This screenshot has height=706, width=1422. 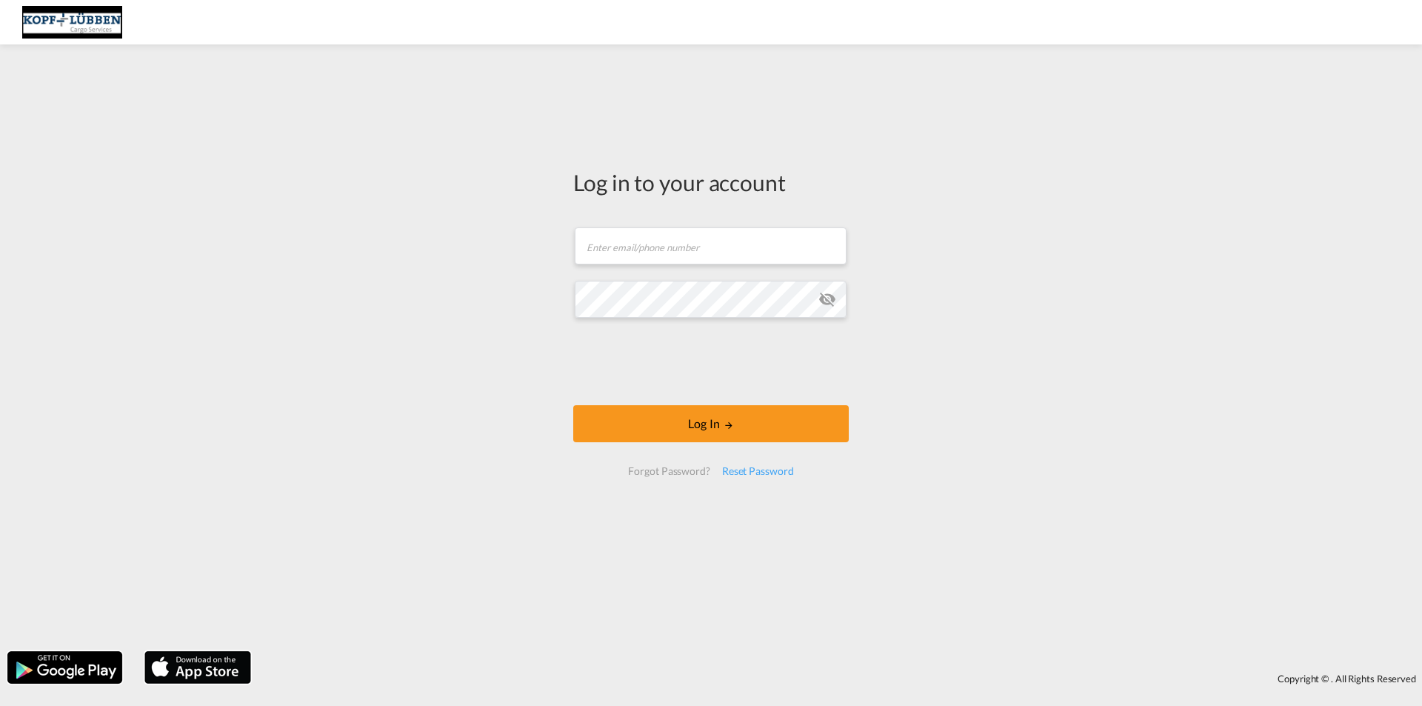 What do you see at coordinates (711, 182) in the screenshot?
I see `div: Log in to your account` at bounding box center [711, 182].